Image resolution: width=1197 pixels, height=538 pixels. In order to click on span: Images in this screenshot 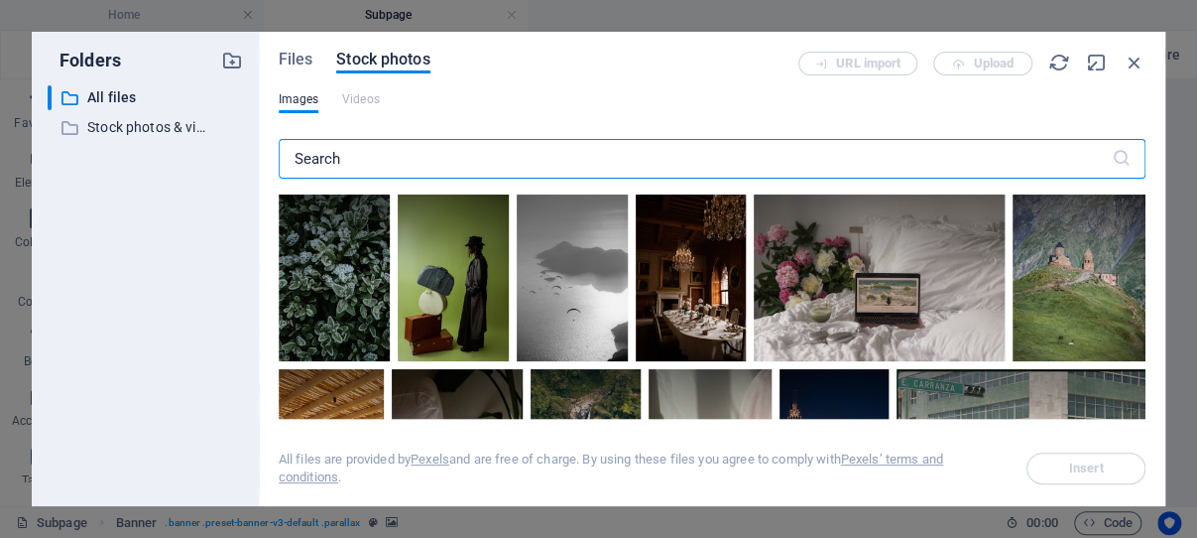, I will do `click(299, 99)`.